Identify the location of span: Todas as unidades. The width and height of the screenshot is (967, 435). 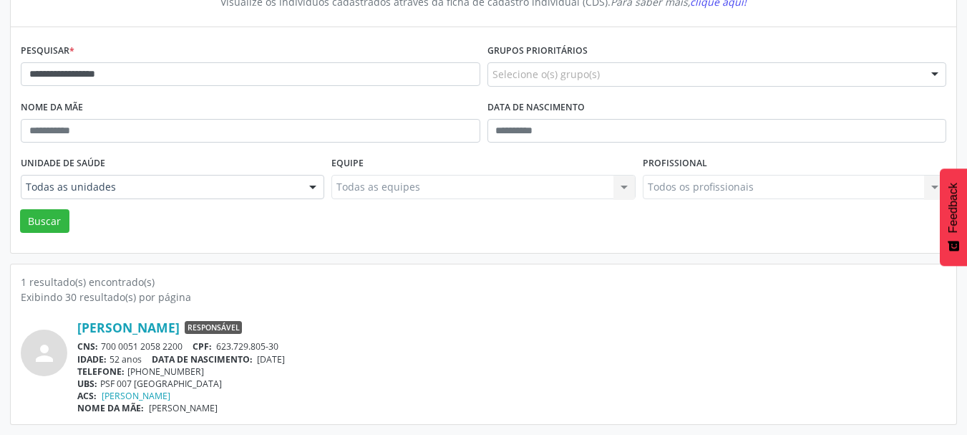
(160, 187).